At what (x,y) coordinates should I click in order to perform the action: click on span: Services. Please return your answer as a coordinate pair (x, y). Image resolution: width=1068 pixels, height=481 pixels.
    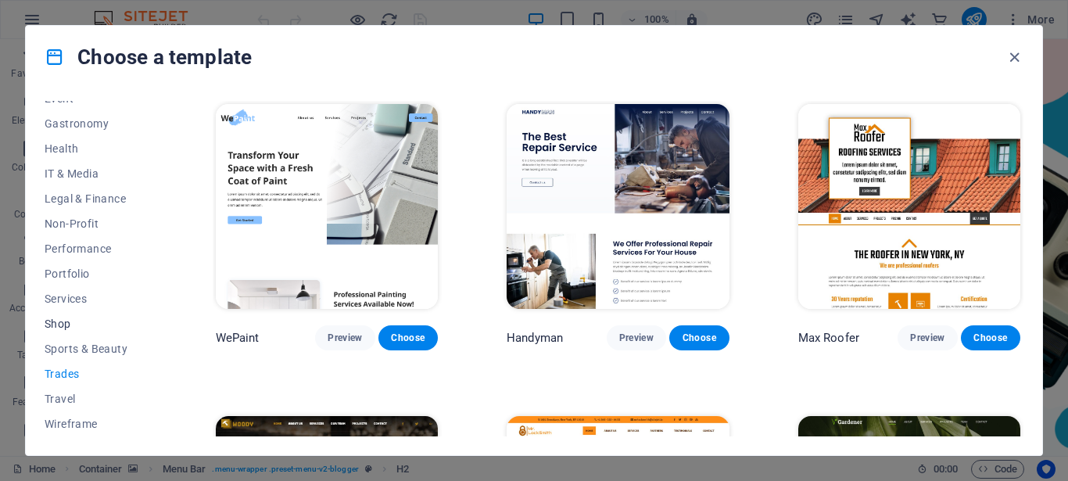
    Looking at the image, I should click on (95, 299).